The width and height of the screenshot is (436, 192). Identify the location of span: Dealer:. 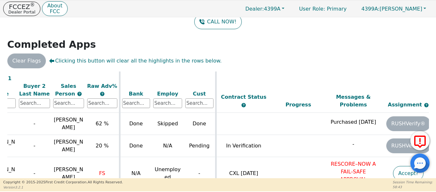
(255, 9).